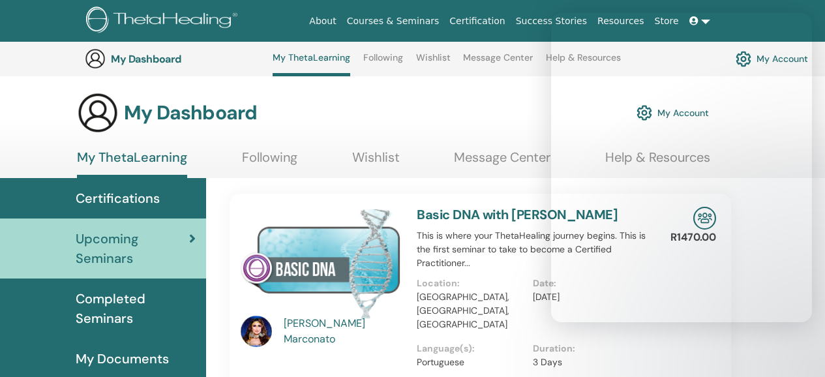  I want to click on p: Portuguese, so click(470, 362).